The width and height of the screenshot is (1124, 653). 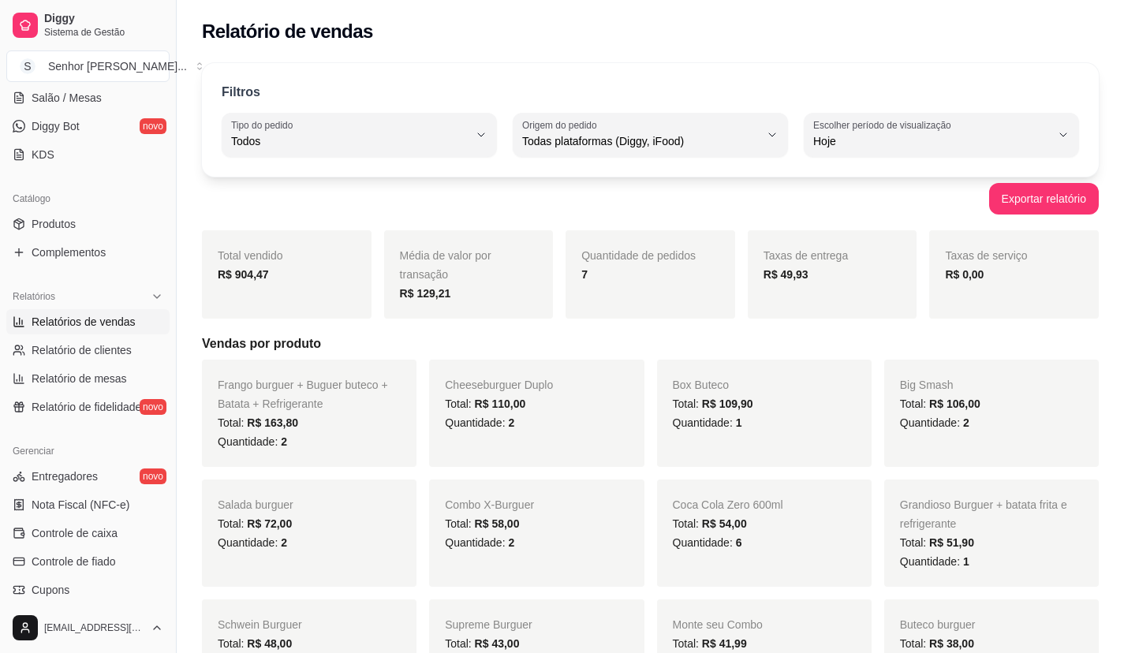 I want to click on span: Sistema de Gestão, so click(x=103, y=32).